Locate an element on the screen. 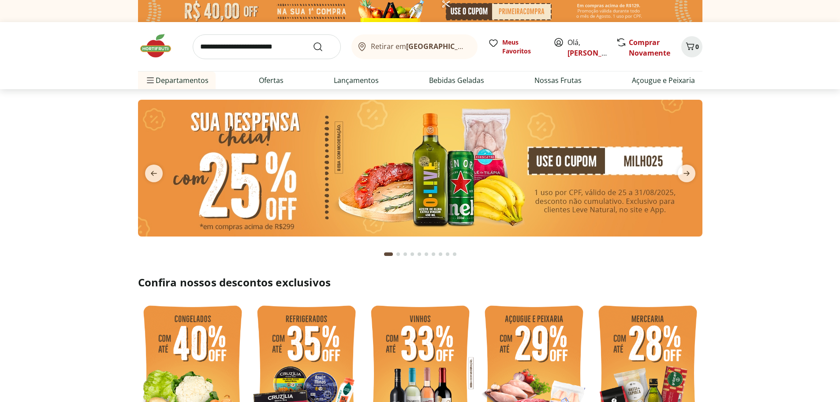 This screenshot has width=840, height=402. span: Retirar em is located at coordinates (419, 46).